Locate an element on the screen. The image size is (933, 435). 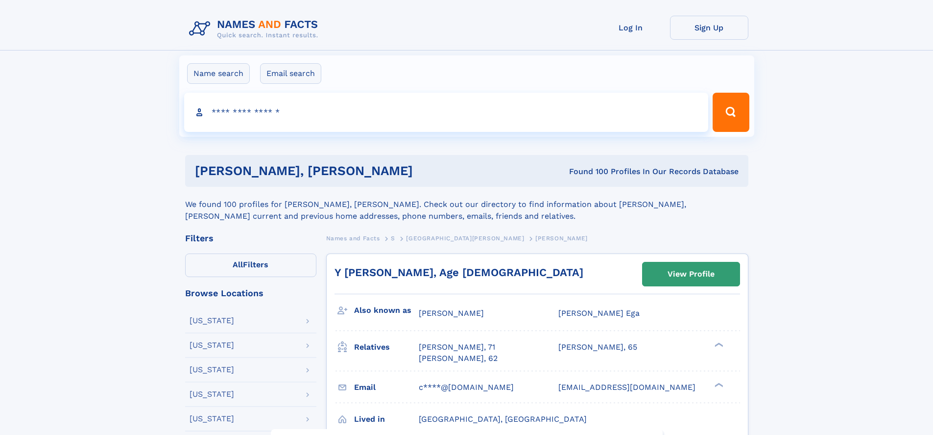
input: search input is located at coordinates (446, 112).